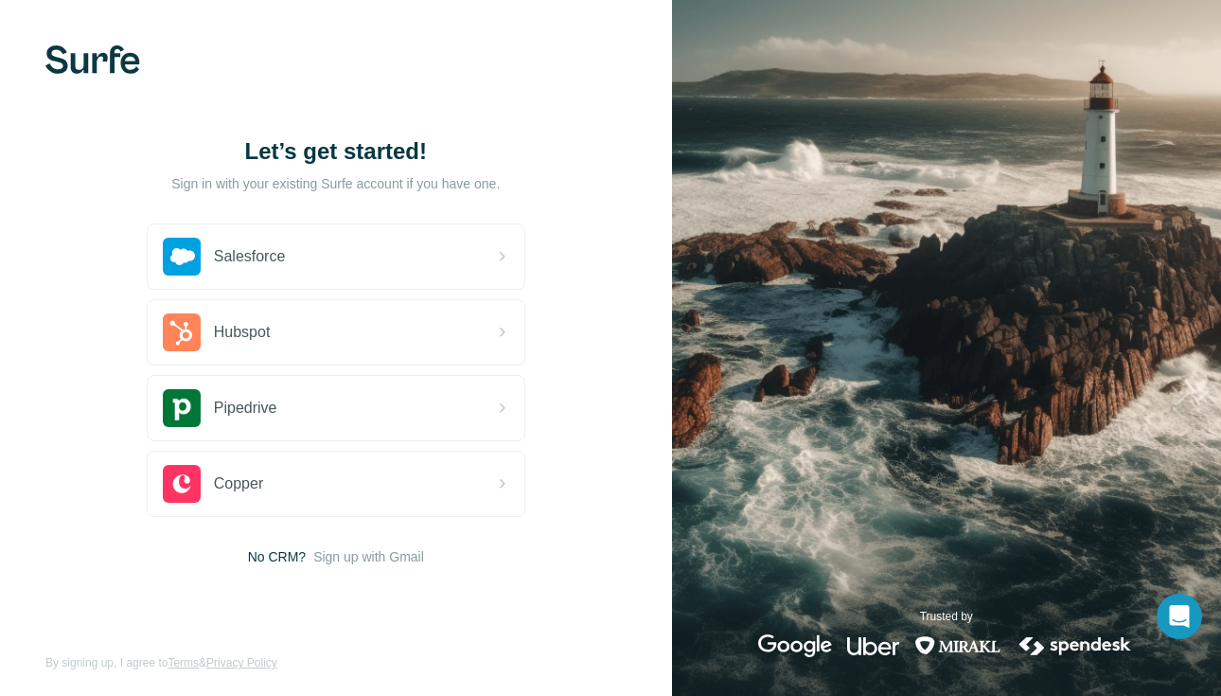  What do you see at coordinates (958, 645) in the screenshot?
I see `img: mirakl's logo` at bounding box center [958, 645].